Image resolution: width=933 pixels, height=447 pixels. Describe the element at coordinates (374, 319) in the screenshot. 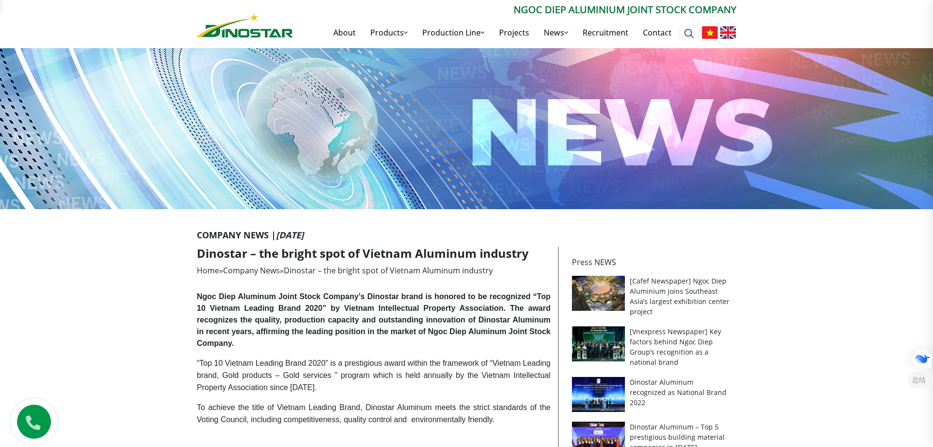

I see `span: Ngoc Diep Aluminum Joint Stock Company’s Dinostar brand is honored to be recognized “Top 10 Vietn...` at that location.